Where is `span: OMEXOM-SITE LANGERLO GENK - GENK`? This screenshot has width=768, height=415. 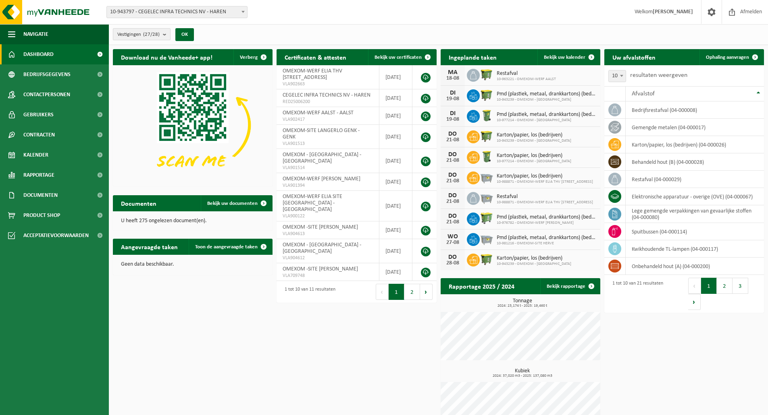
span: OMEXOM-SITE LANGERLO GENK - GENK is located at coordinates (321, 134).